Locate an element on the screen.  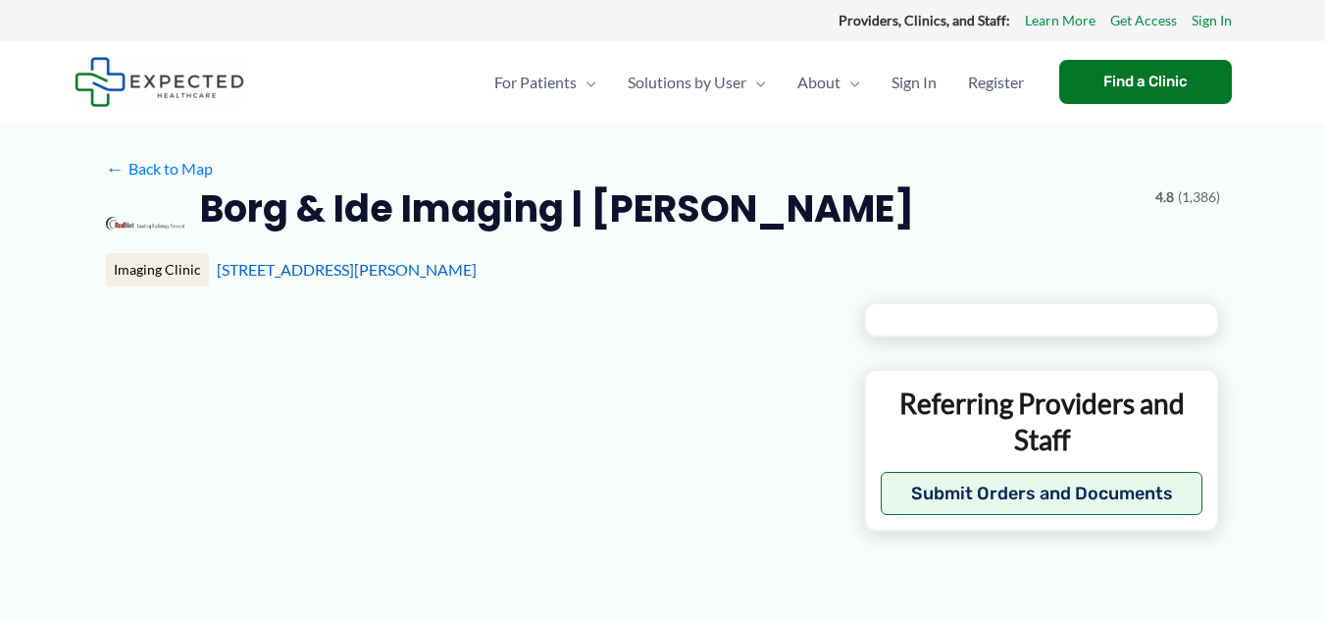
span: Solutions by User is located at coordinates (686, 82).